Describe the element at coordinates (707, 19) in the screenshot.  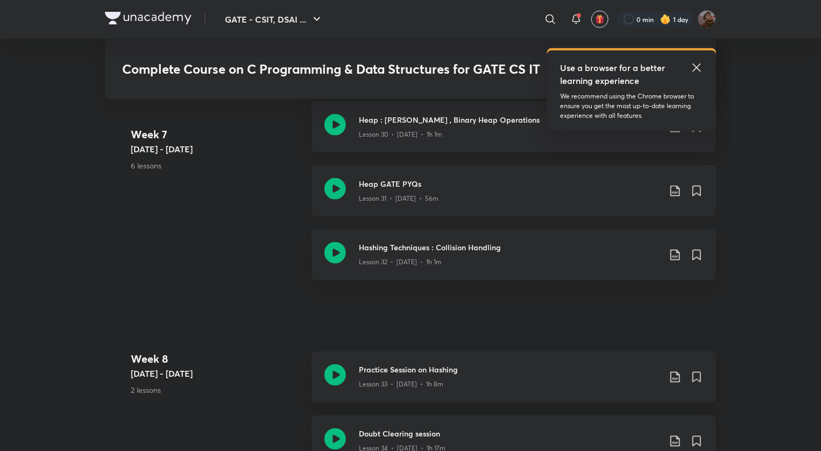
I see `img: Suryansh Singh` at that location.